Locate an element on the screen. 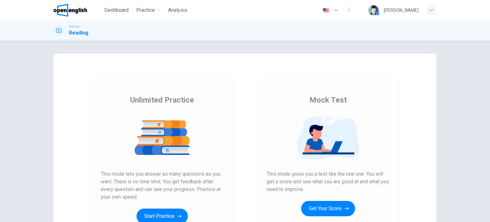 This screenshot has width=490, height=222. img: Profile picture is located at coordinates (374, 10).